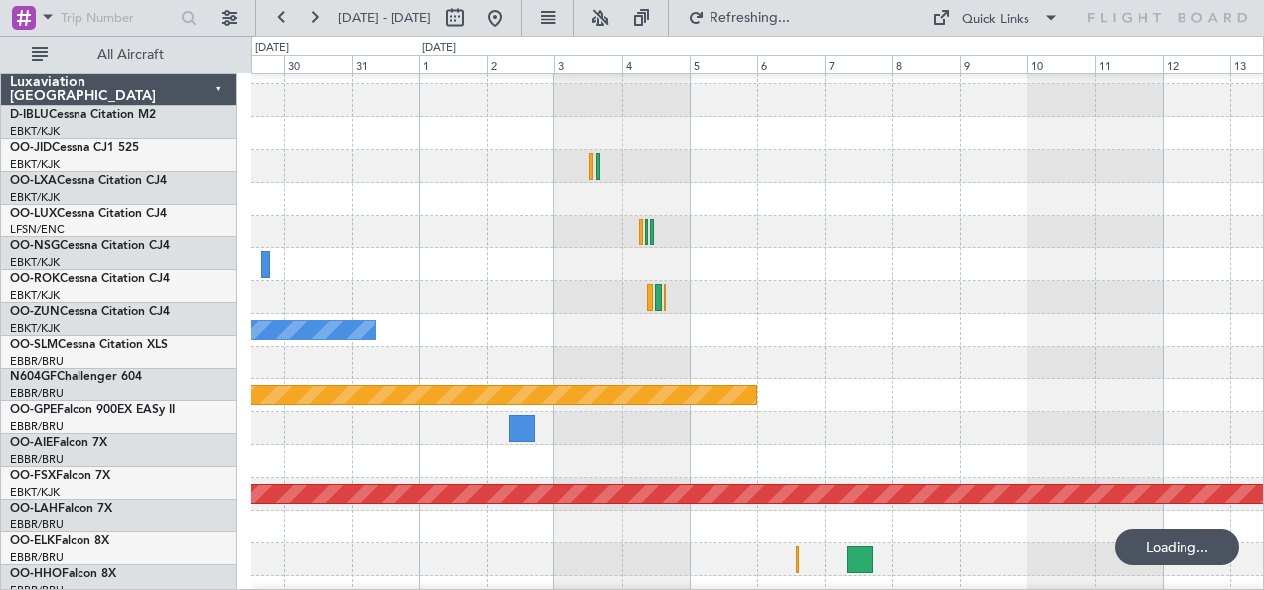 The width and height of the screenshot is (1264, 590). What do you see at coordinates (1062, 64) in the screenshot?
I see `div: 10` at bounding box center [1062, 64].